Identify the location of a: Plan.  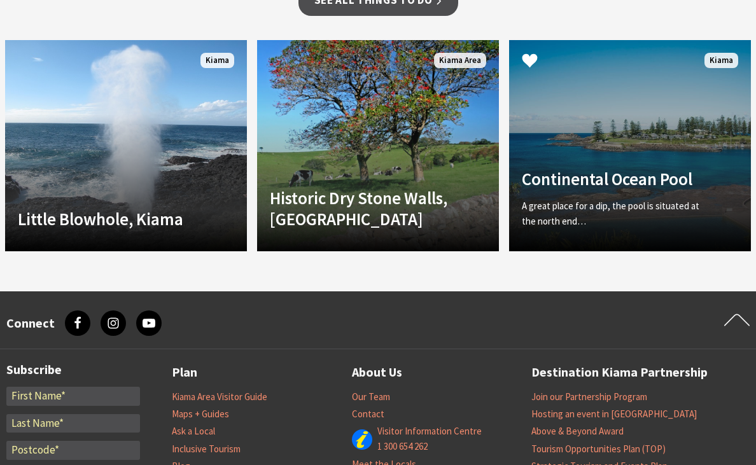
(185, 372).